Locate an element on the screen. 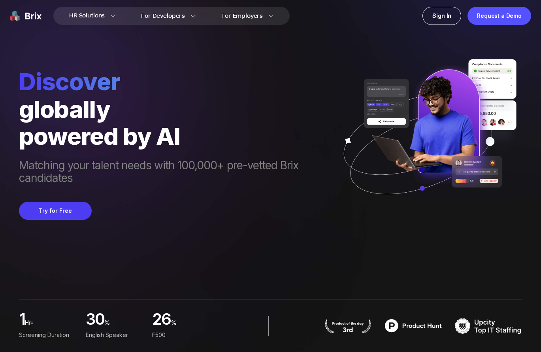 Image resolution: width=541 pixels, height=352 pixels. a: Sign In is located at coordinates (442, 16).